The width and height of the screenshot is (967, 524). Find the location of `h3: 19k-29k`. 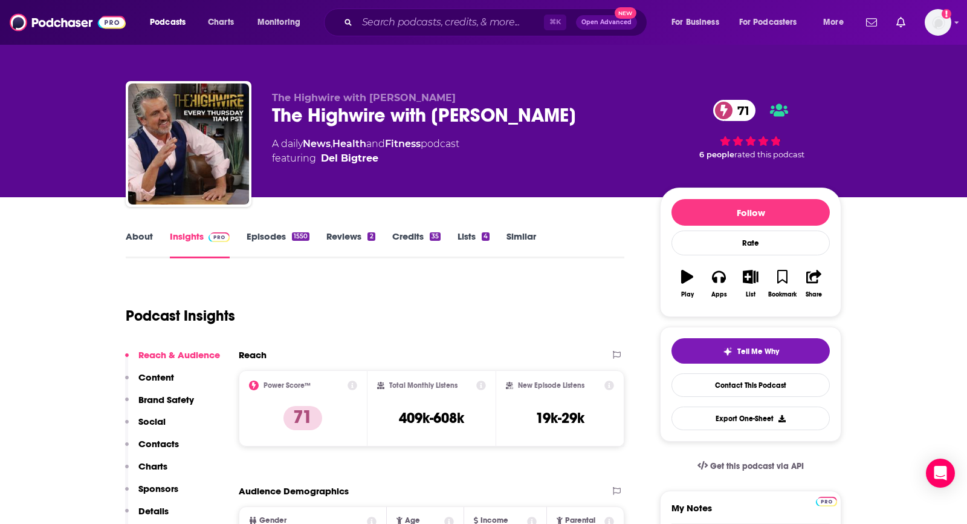

h3: 19k-29k is located at coordinates (560, 418).